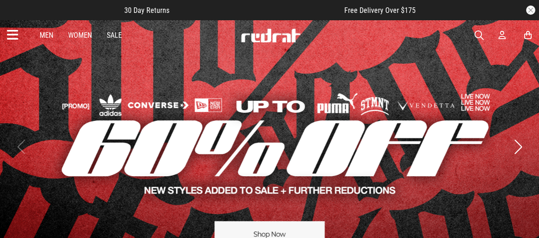  What do you see at coordinates (21, 147) in the screenshot?
I see `button: Previous slide` at bounding box center [21, 147].